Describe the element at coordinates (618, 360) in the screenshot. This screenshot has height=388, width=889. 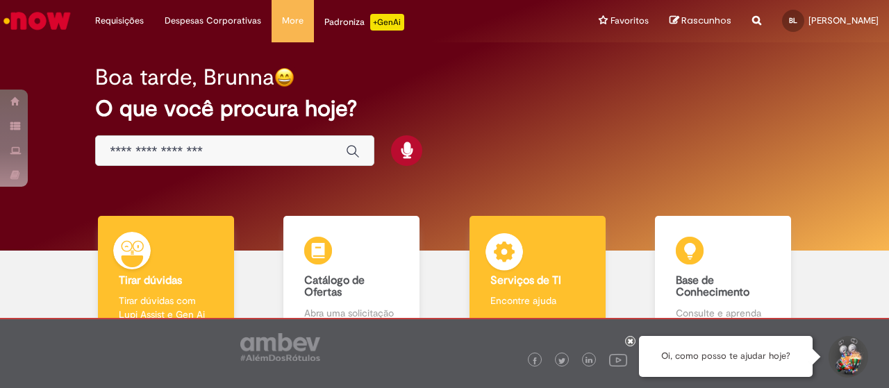
I see `img: logo_footer_youtube.png` at that location.